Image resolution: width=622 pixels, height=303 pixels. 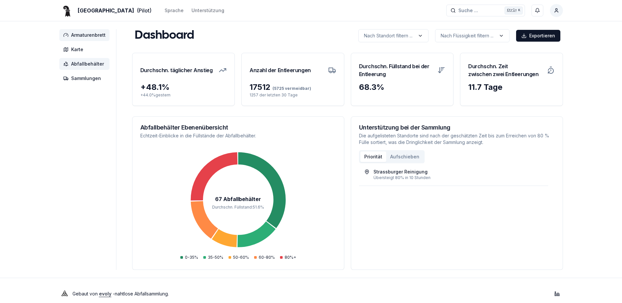 I want to click on div: 17512, so click(x=293, y=87).